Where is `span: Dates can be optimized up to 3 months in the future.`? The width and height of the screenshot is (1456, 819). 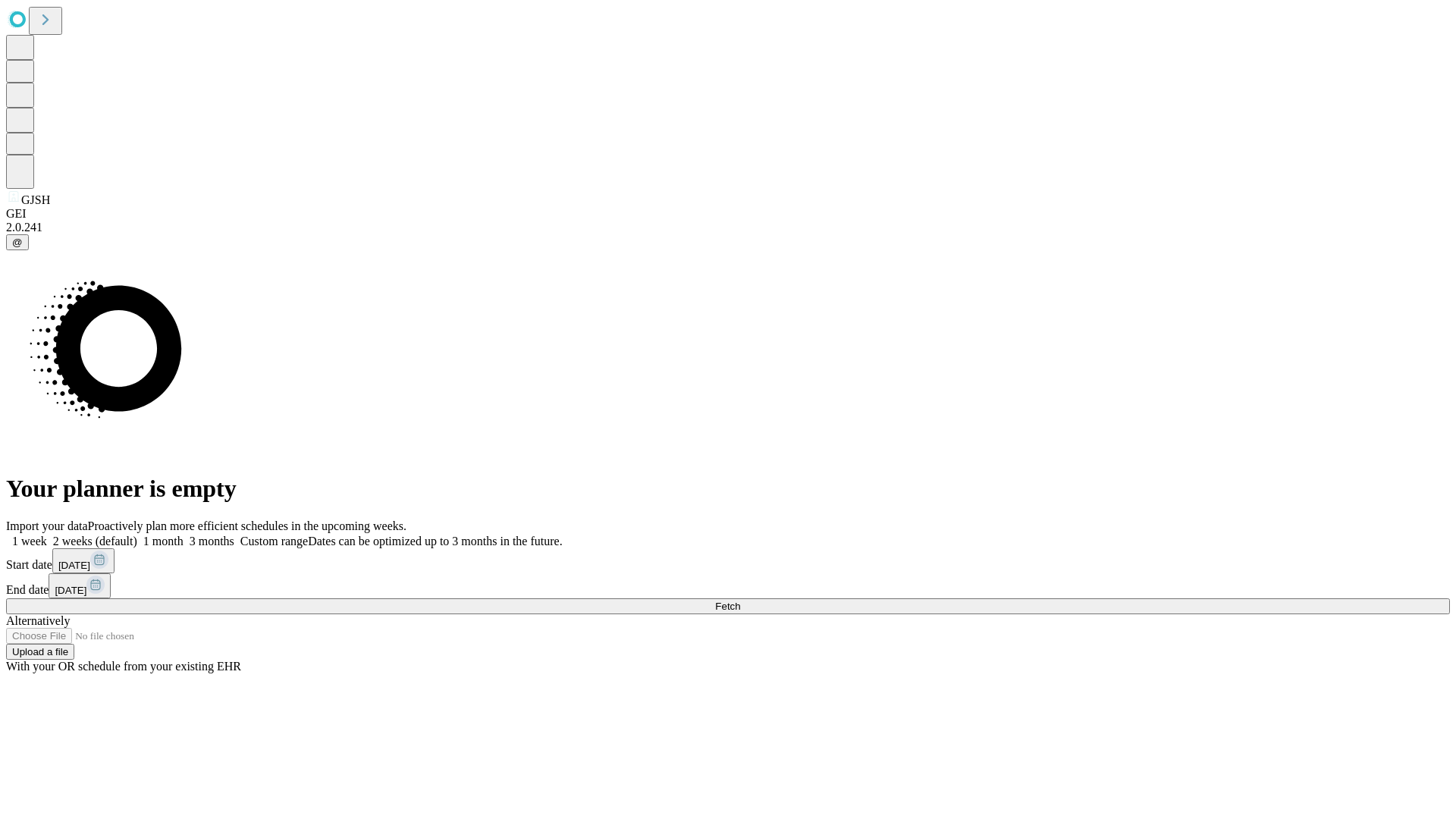 span: Dates can be optimized up to 3 months in the future. is located at coordinates (434, 541).